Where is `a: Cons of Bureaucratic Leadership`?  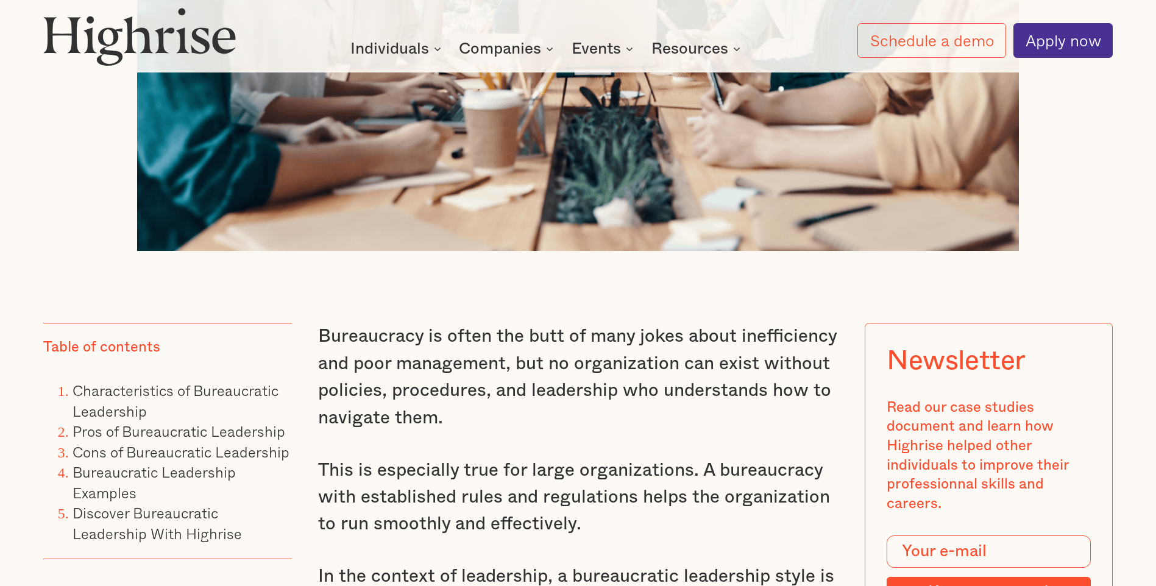 a: Cons of Bureaucratic Leadership is located at coordinates (181, 452).